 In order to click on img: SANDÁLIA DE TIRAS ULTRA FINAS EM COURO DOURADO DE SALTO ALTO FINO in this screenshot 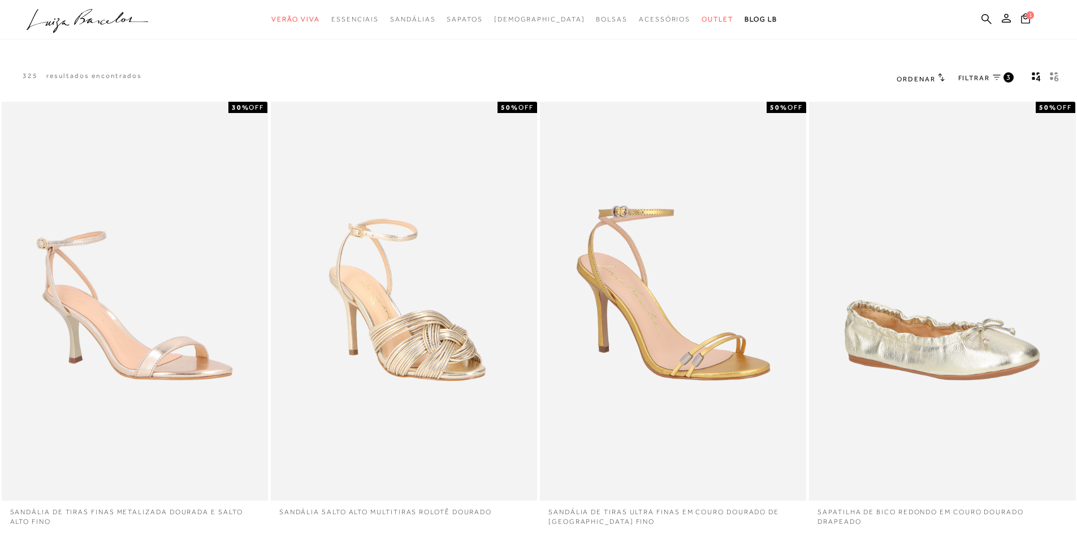, I will do `click(673, 301)`.